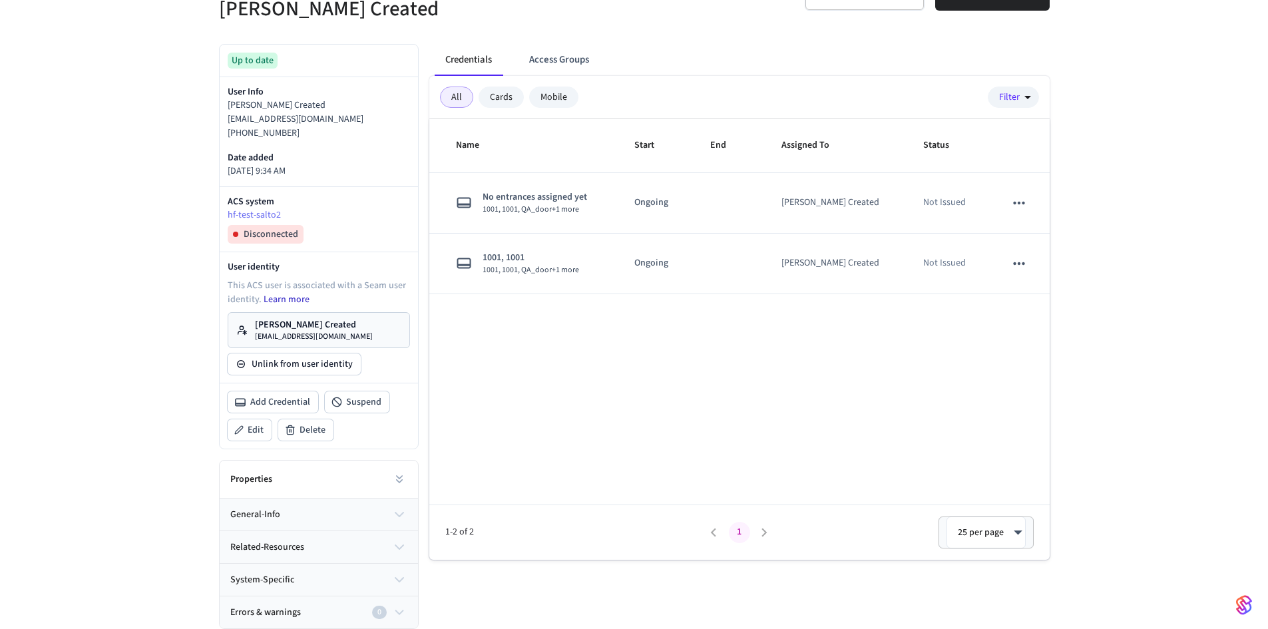 The image size is (1268, 629). What do you see at coordinates (476, 145) in the screenshot?
I see `span: Name` at bounding box center [476, 145].